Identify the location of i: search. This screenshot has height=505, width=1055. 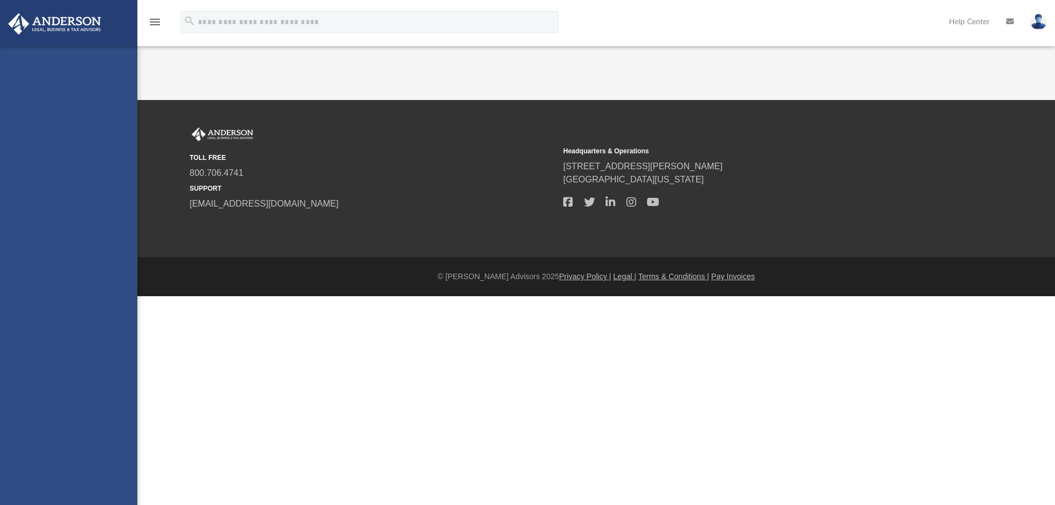
(190, 21).